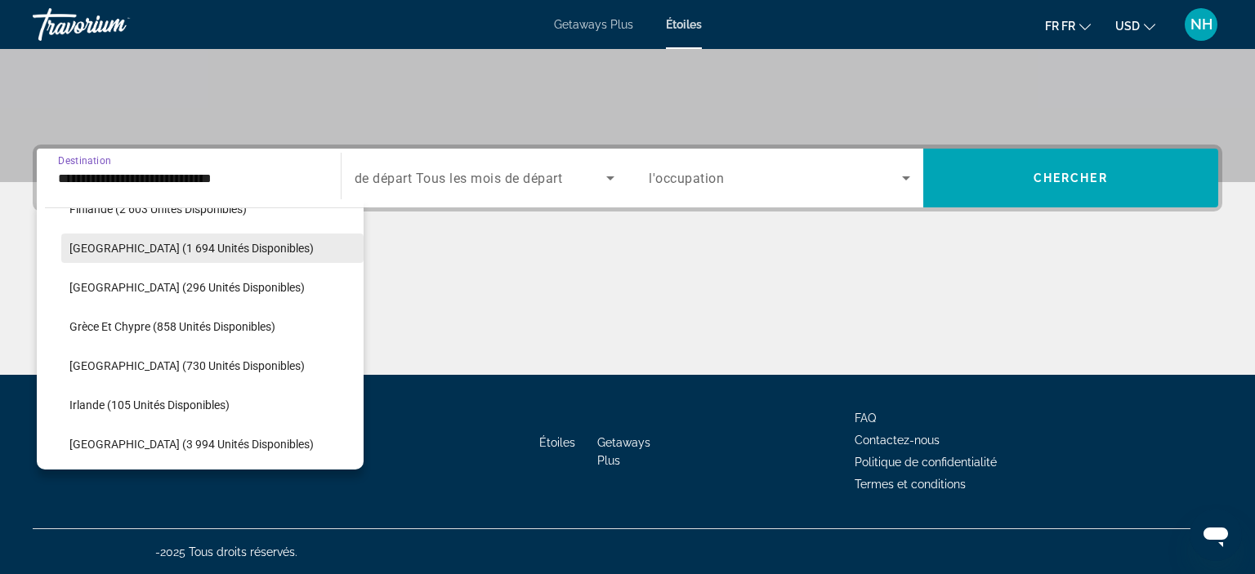  I want to click on span: fr fr, so click(1060, 26).